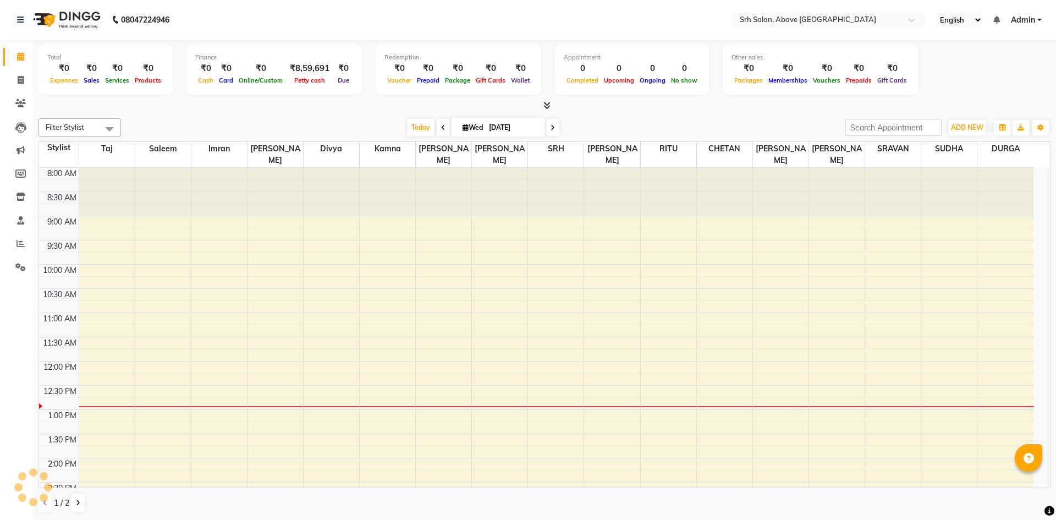 The width and height of the screenshot is (1056, 520). I want to click on span: No show, so click(684, 80).